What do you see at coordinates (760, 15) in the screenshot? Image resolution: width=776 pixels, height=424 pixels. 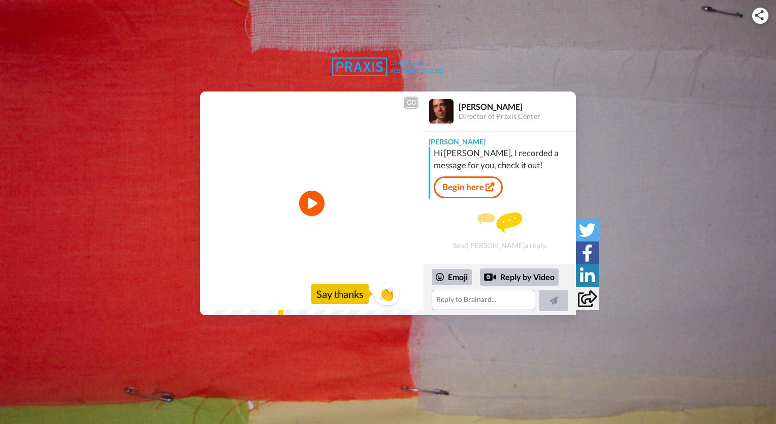 I see `img: ic_share.svg` at bounding box center [760, 15].